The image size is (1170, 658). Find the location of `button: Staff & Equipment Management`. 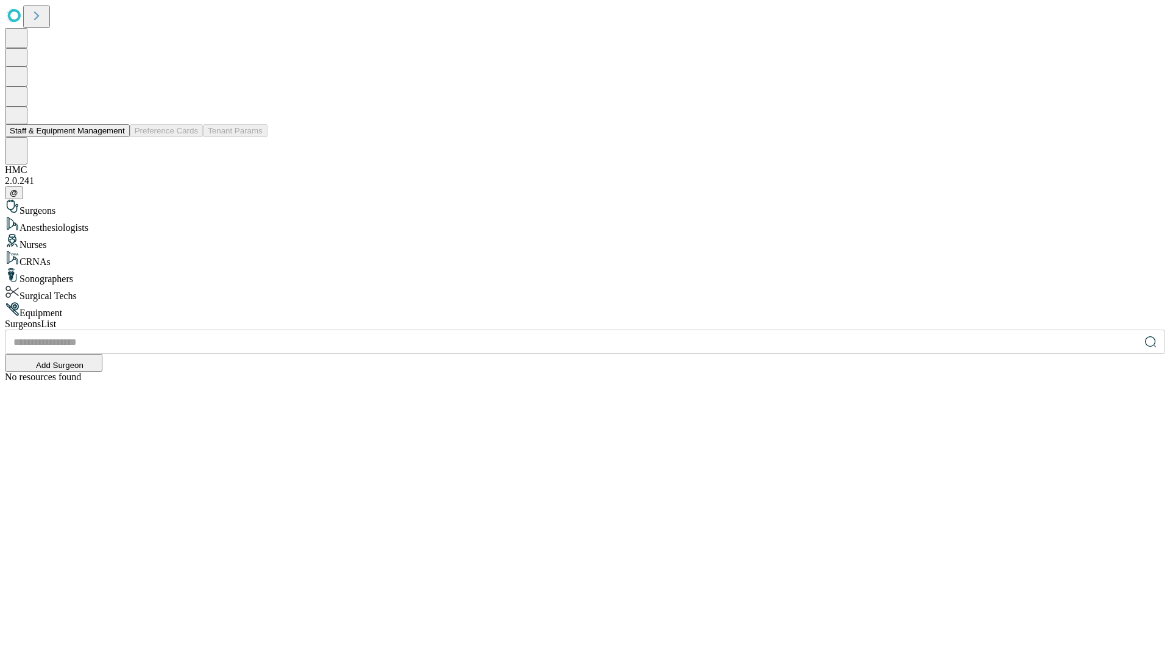

button: Staff & Equipment Management is located at coordinates (67, 130).